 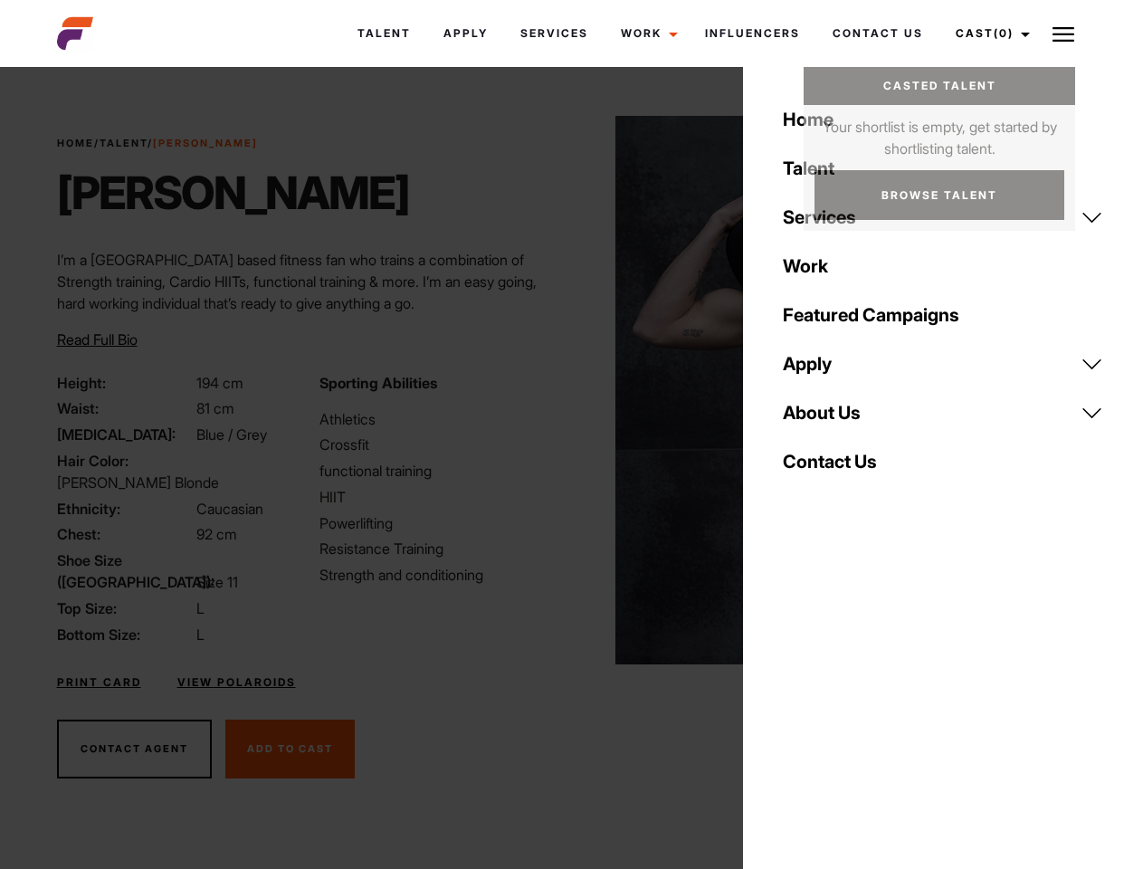 What do you see at coordinates (1003, 33) in the screenshot?
I see `span: (0)` at bounding box center [1003, 33].